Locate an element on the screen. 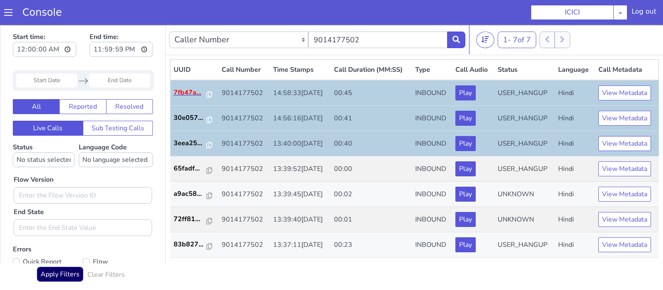 Image resolution: width=663 pixels, height=290 pixels. td: 00:41 is located at coordinates (371, 93).